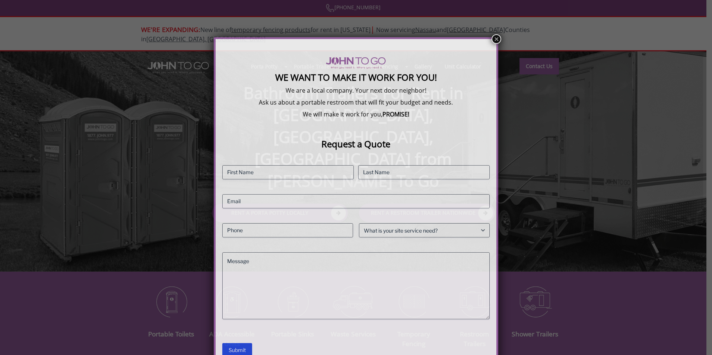 The height and width of the screenshot is (355, 712). Describe the element at coordinates (497, 39) in the screenshot. I see `button: Close` at that location.